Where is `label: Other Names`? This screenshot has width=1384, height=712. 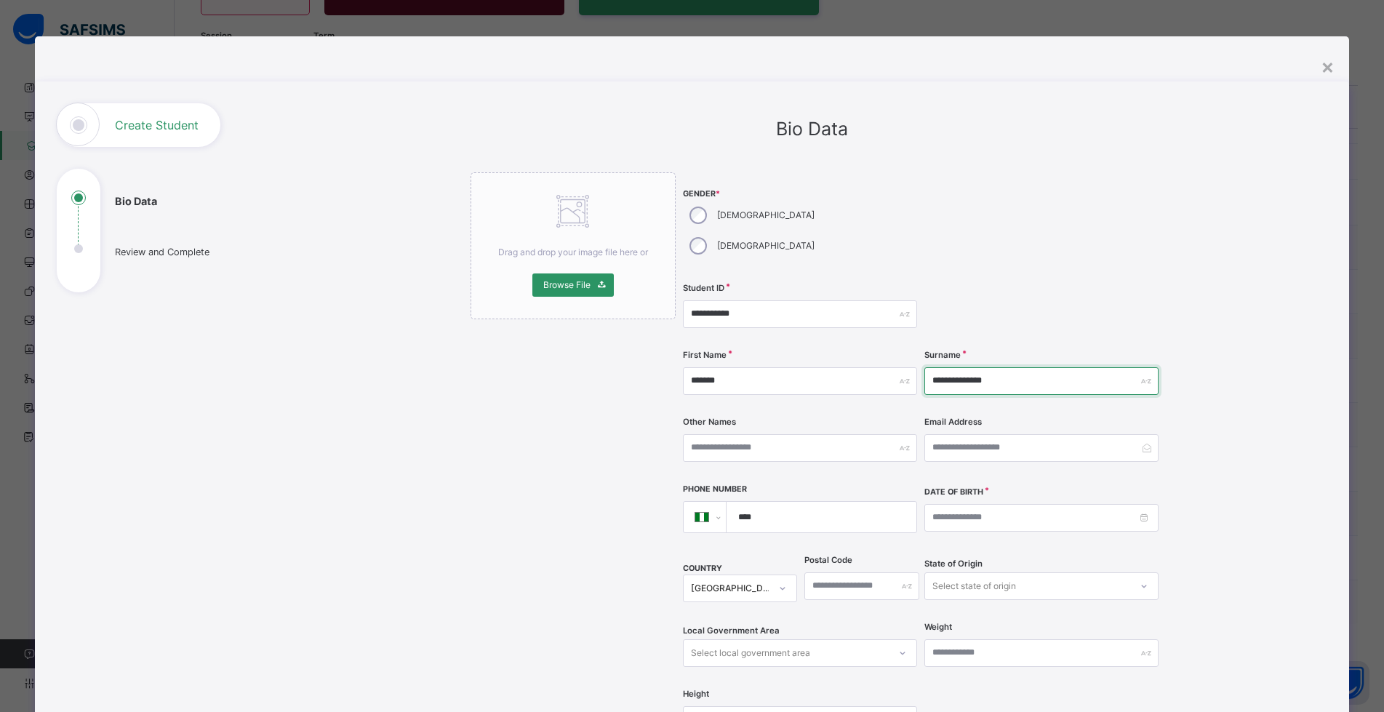 label: Other Names is located at coordinates (709, 422).